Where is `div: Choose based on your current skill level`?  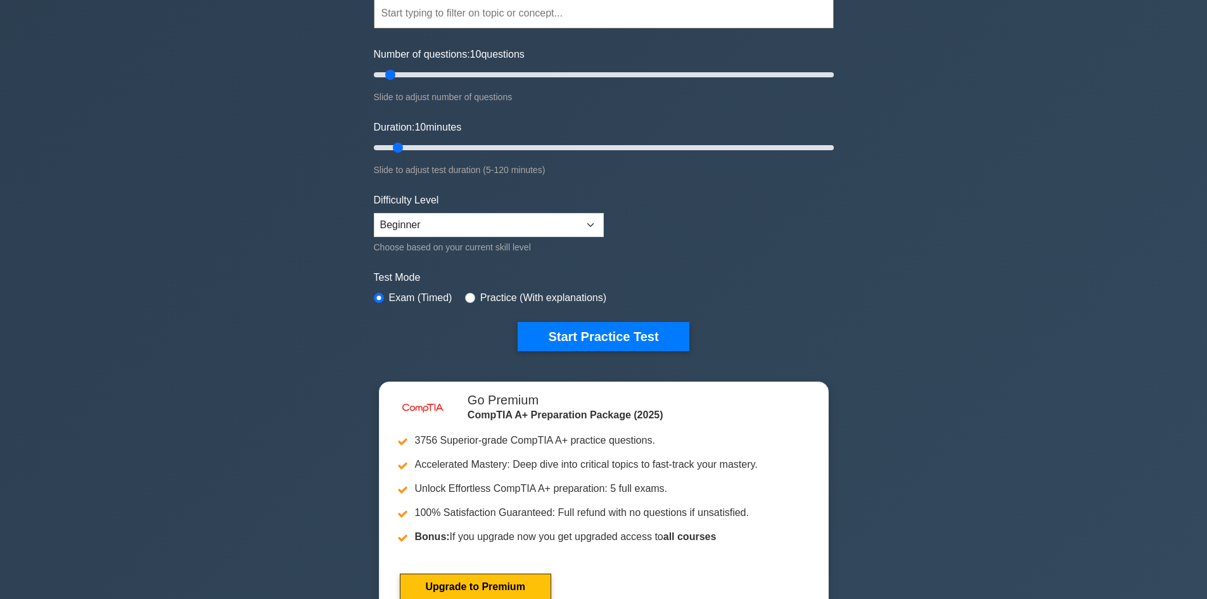 div: Choose based on your current skill level is located at coordinates (488, 247).